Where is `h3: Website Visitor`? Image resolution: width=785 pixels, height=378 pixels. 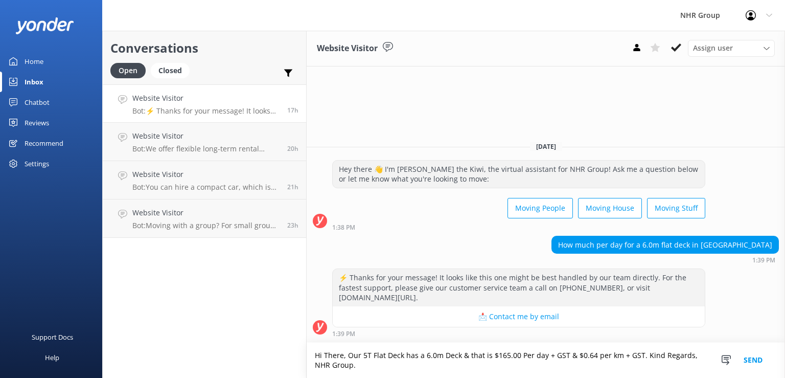 h3: Website Visitor is located at coordinates (347, 49).